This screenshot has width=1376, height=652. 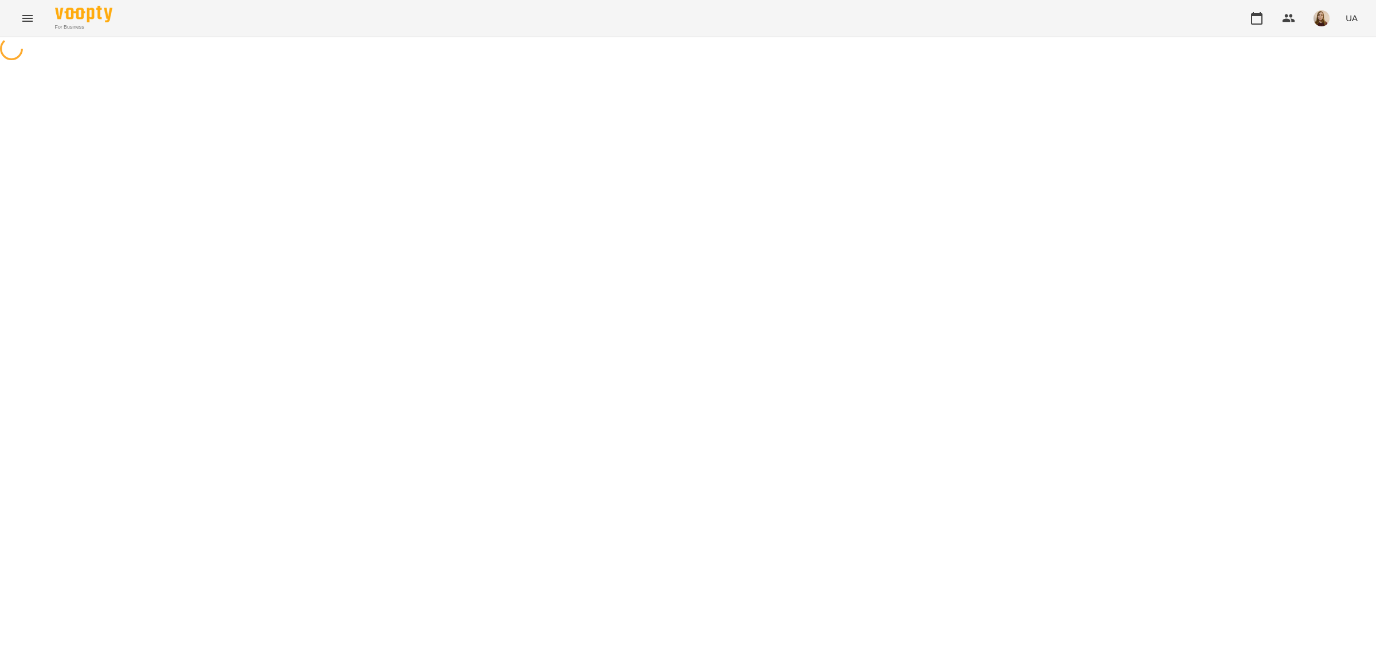 I want to click on button: UA, so click(x=1351, y=18).